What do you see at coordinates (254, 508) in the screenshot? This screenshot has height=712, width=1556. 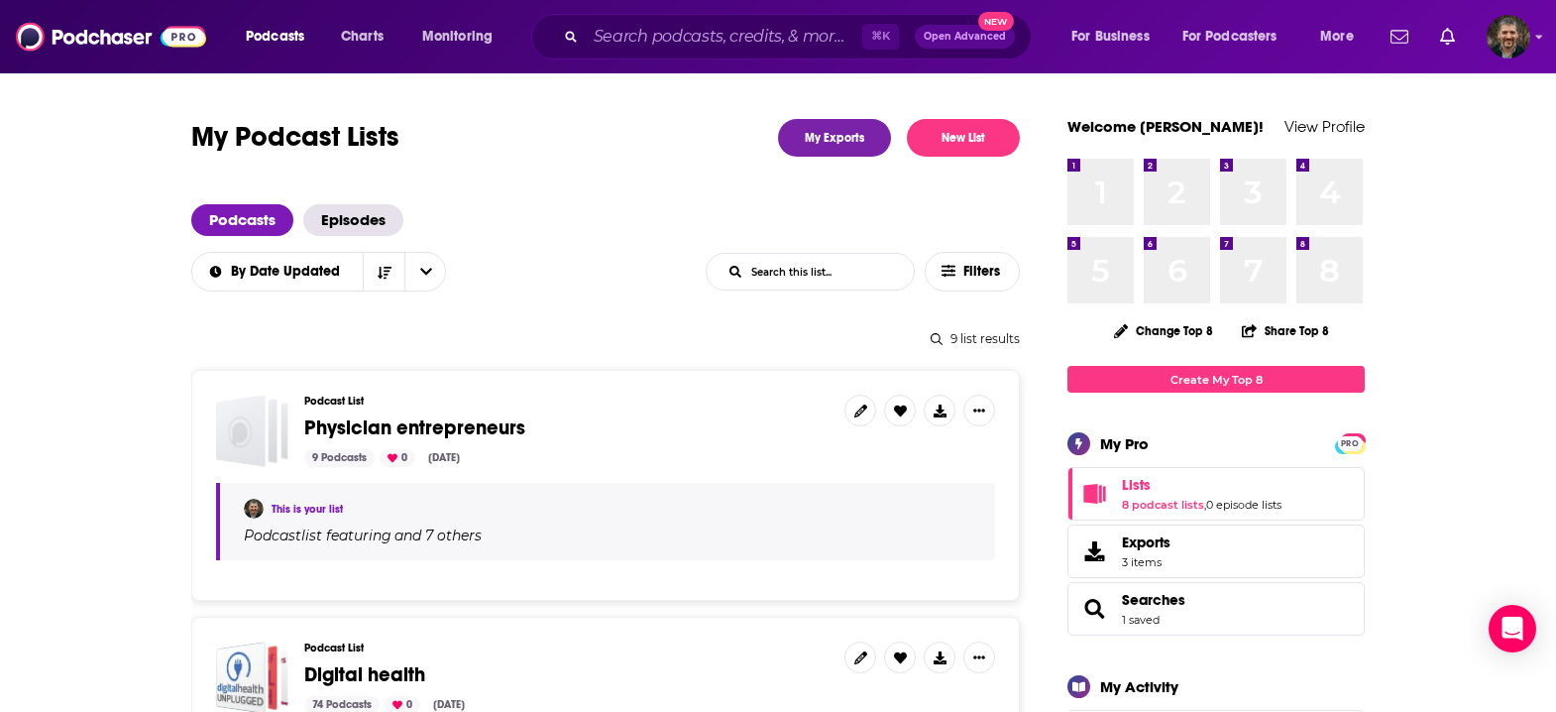 I see `img: Vince Galloro` at bounding box center [254, 508].